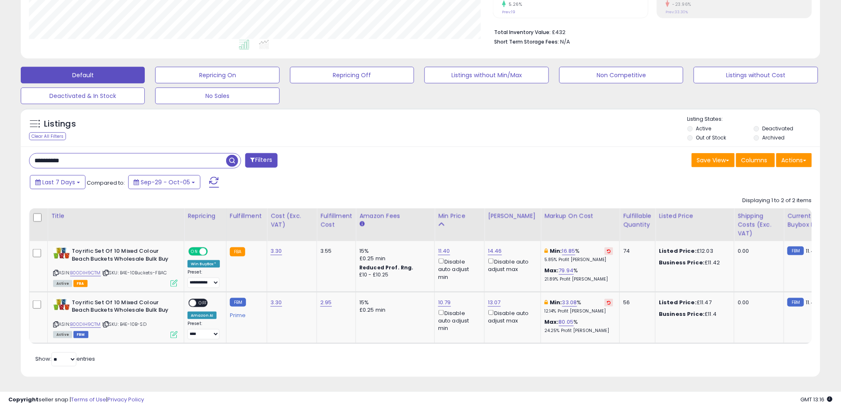 Image resolution: width=841 pixels, height=408 pixels. I want to click on button: Filters, so click(261, 160).